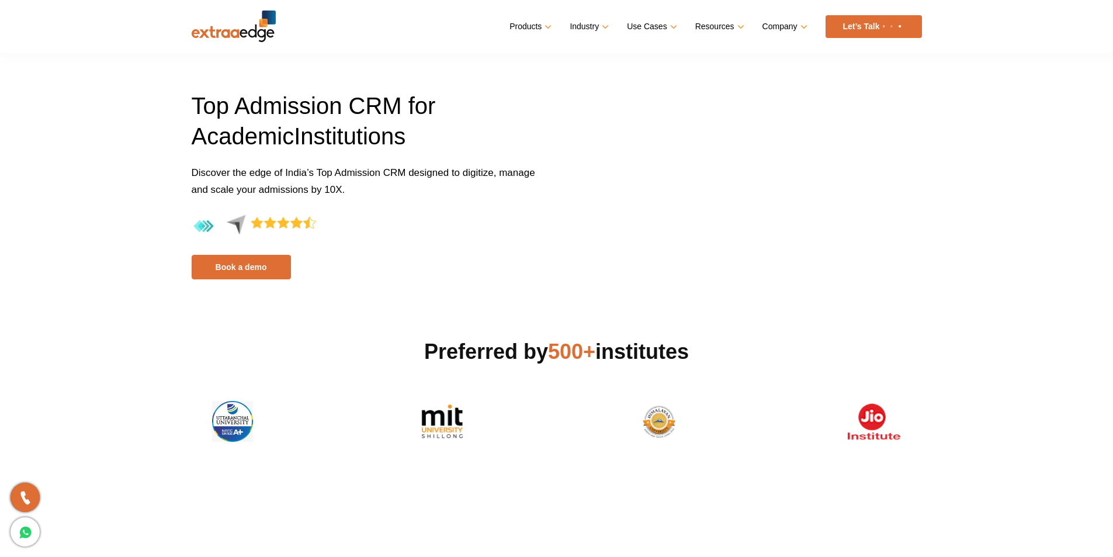 This screenshot has width=1113, height=557. I want to click on span: cademic, so click(250, 136).